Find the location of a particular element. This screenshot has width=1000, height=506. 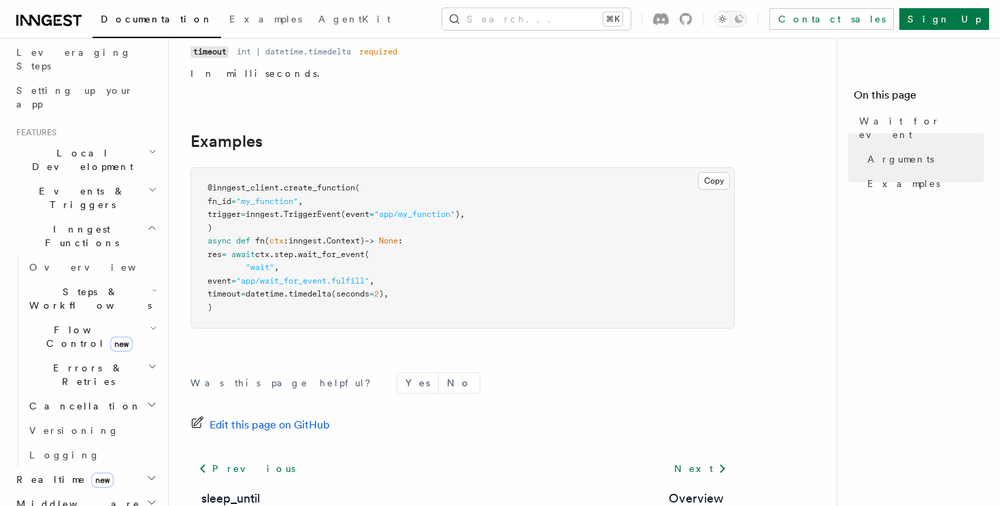

span: Errors & Retries is located at coordinates (86, 375).